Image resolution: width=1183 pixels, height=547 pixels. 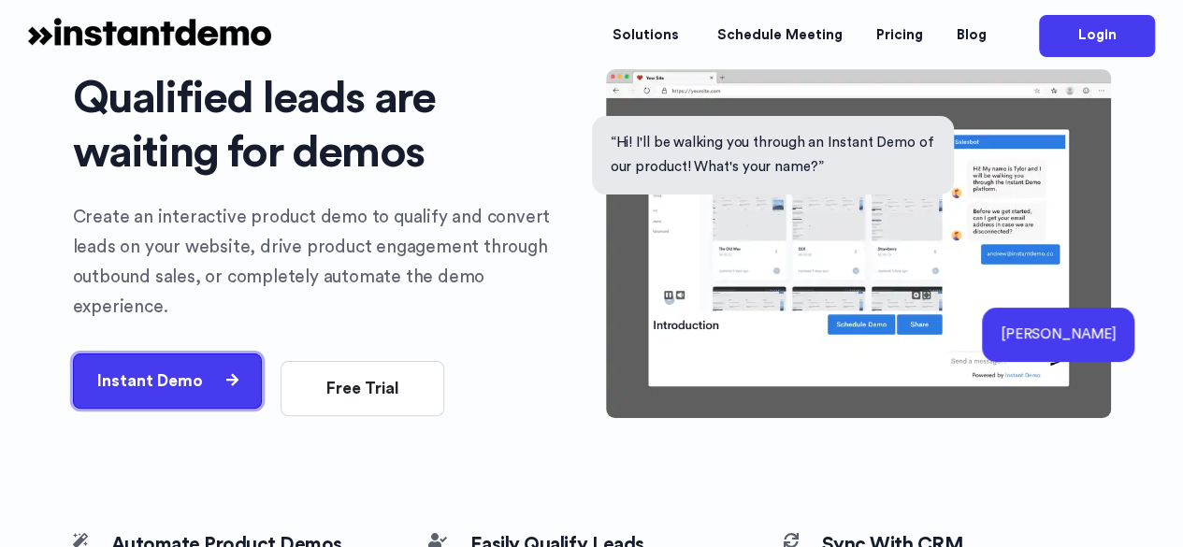 I want to click on a: Solutions, so click(x=648, y=36).